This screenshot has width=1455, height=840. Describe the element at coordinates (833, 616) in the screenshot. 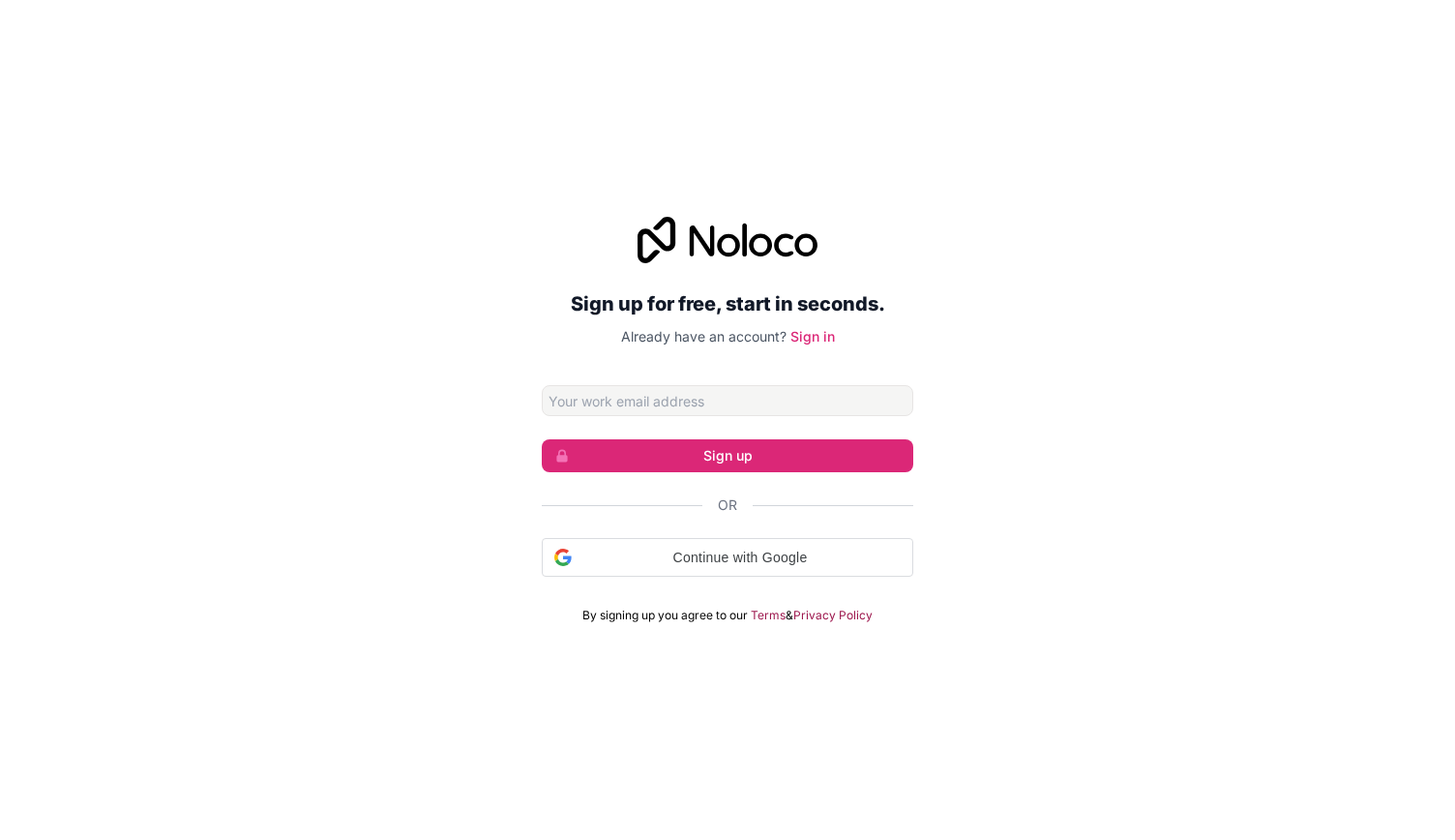

I see `a: Privacy Policy` at that location.